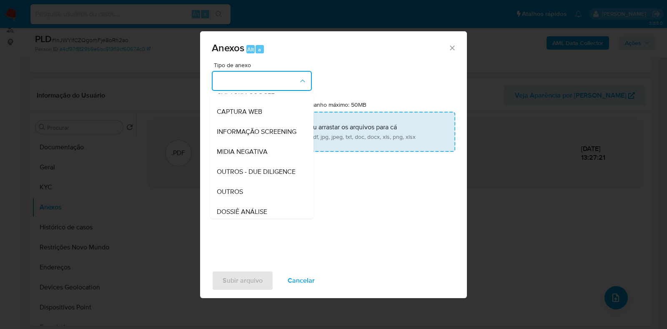 The image size is (667, 329). I want to click on span: MIDIA NEGATIVA, so click(242, 152).